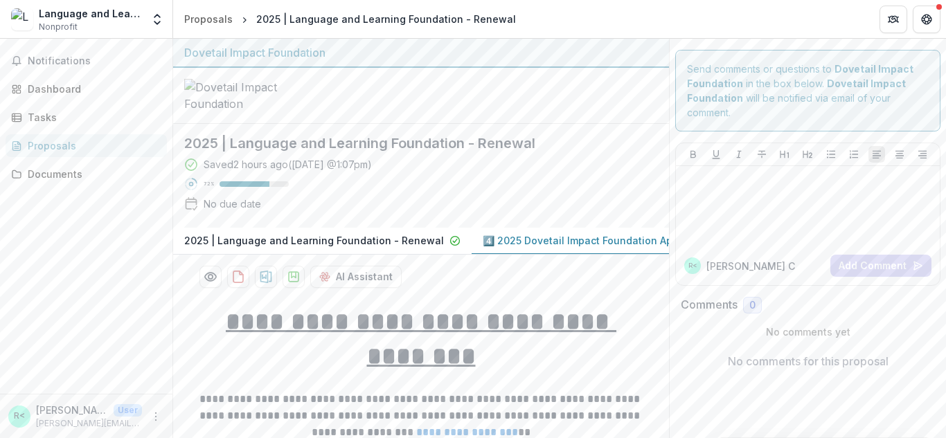 The image size is (946, 438). Describe the element at coordinates (58, 27) in the screenshot. I see `span: Nonprofit` at that location.